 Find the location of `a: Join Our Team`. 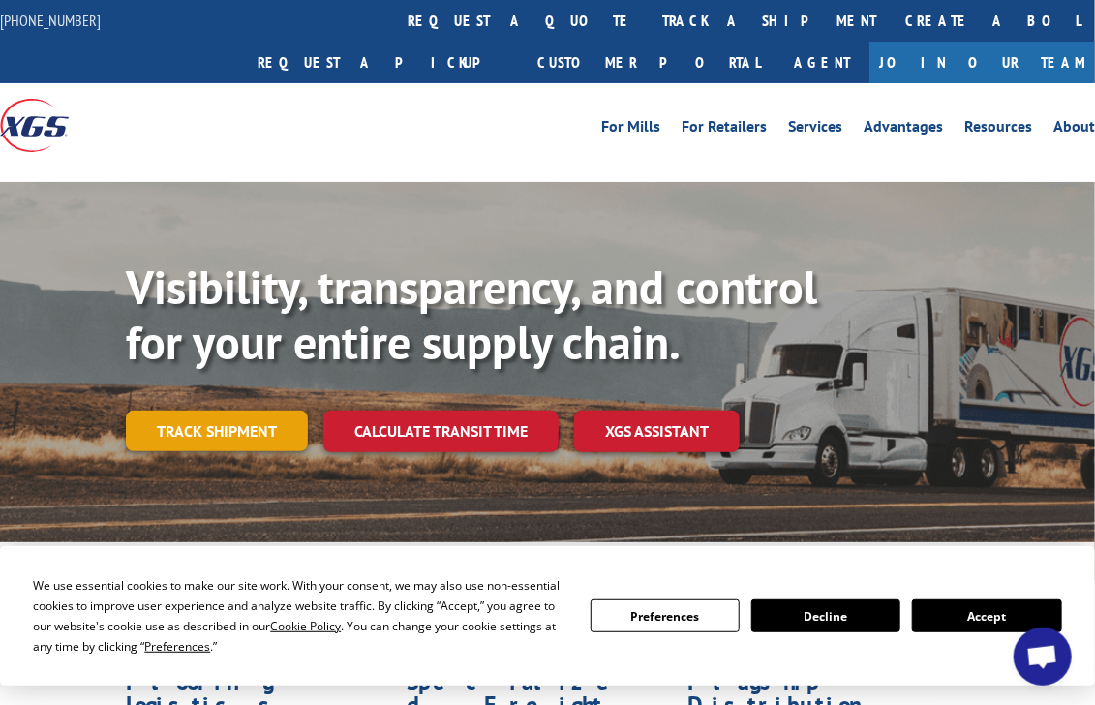

a: Join Our Team is located at coordinates (981, 62).